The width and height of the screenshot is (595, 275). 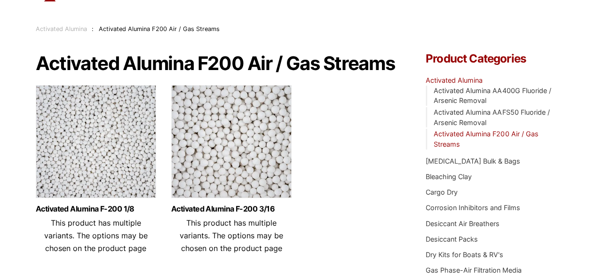 What do you see at coordinates (159, 29) in the screenshot?
I see `span: Activated Alumina F200 Air / Gas Streams` at bounding box center [159, 29].